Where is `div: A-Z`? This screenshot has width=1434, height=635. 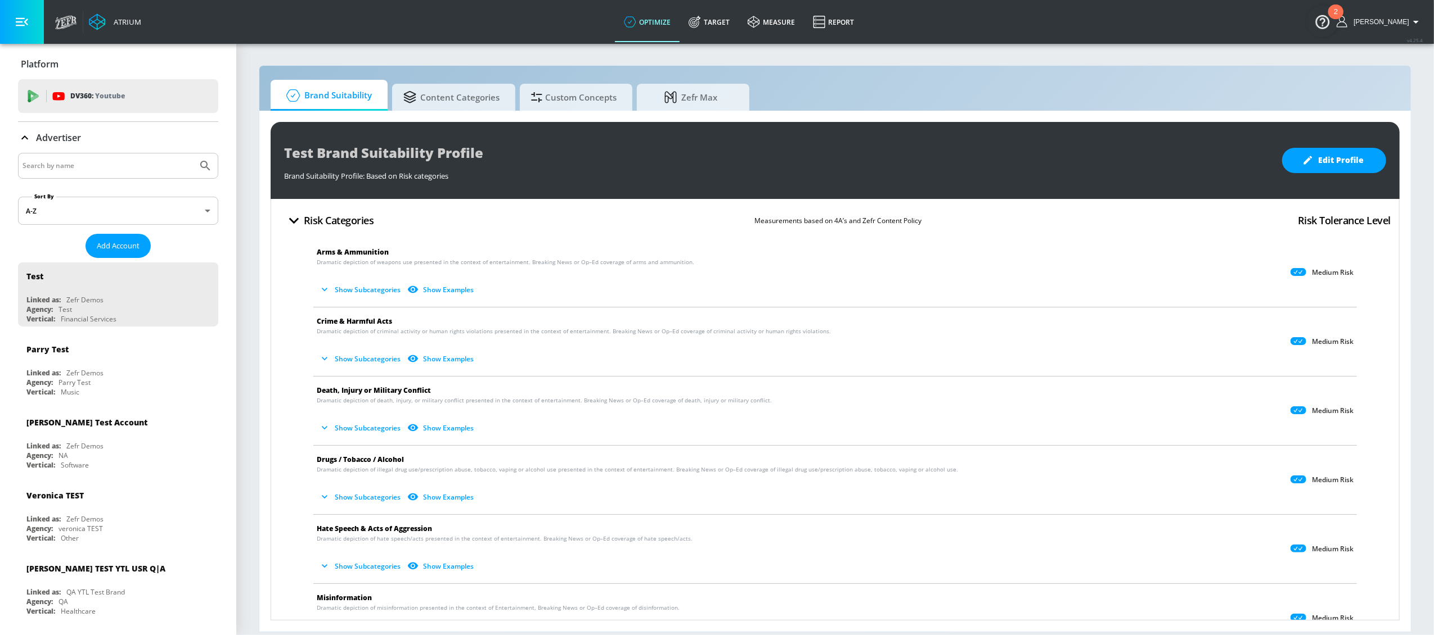
div: A-Z is located at coordinates (118, 211).